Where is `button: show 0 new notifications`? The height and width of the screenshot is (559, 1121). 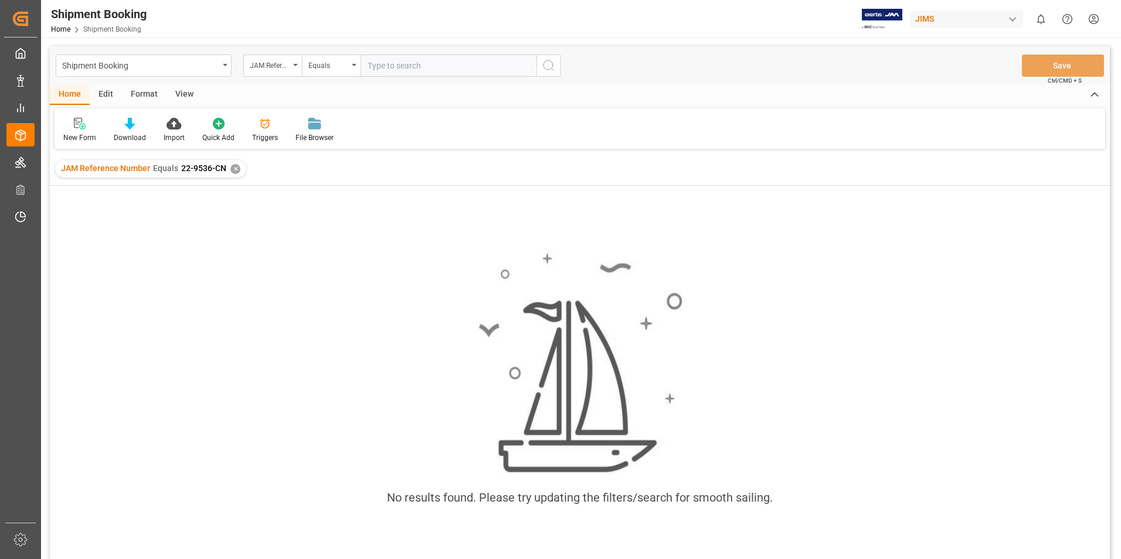
button: show 0 new notifications is located at coordinates (1040, 19).